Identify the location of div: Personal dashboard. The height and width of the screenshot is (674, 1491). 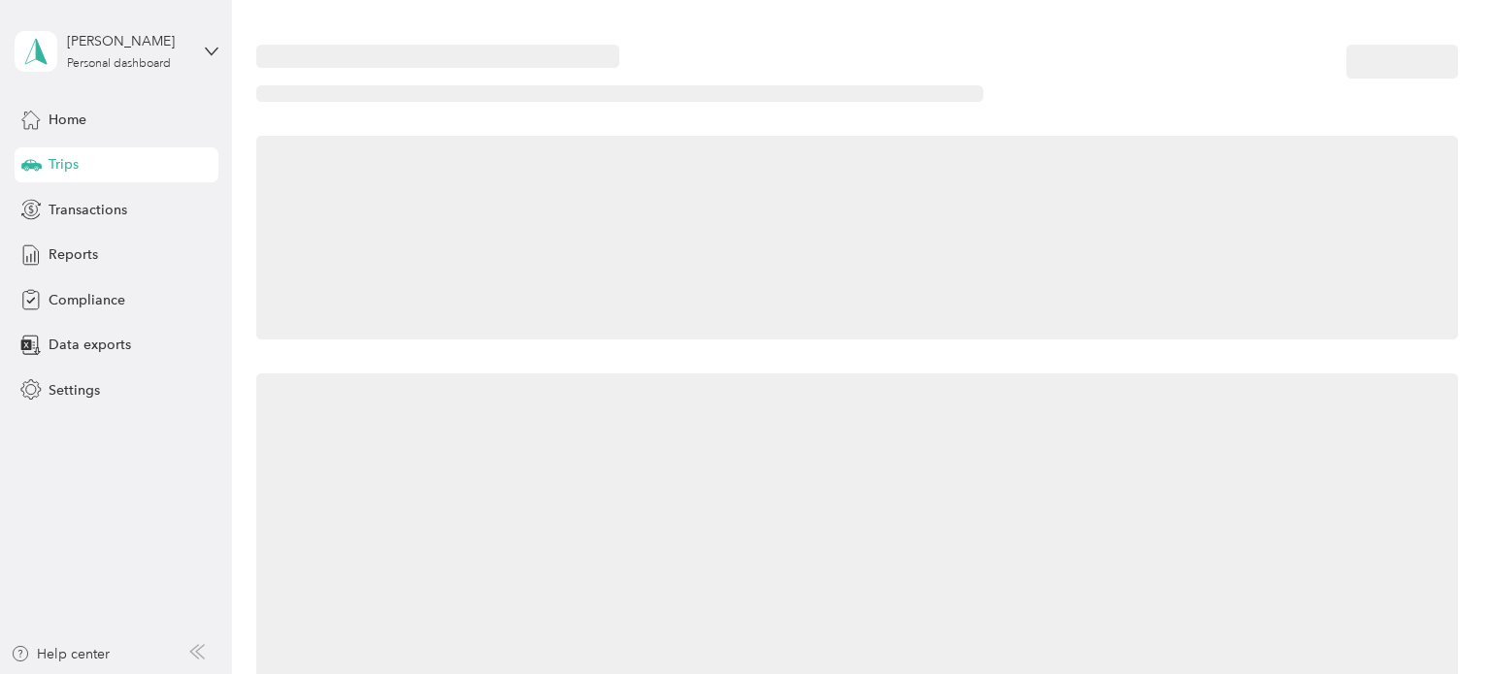
(118, 64).